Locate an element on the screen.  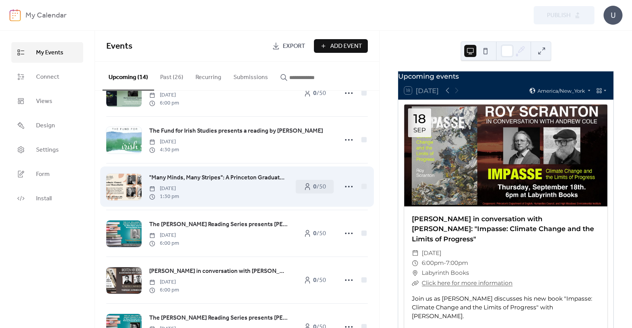
a: Design is located at coordinates (47, 125).